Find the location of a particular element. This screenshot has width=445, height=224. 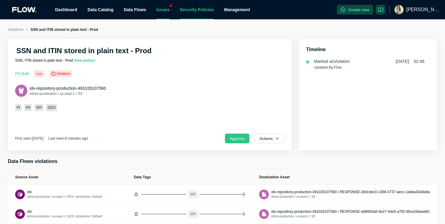

button: idv-repository-production-491026107560 / RESPONSE-dd6665a0-6e27-44e5-a782-8fce2d4aee83 is located at coordinates (350, 212).